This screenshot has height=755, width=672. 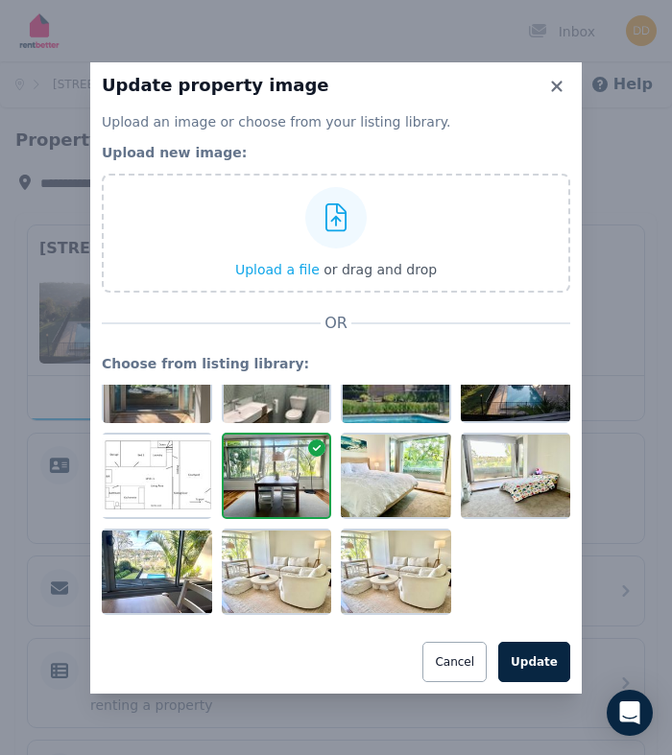 I want to click on button: Cancel, so click(x=454, y=662).